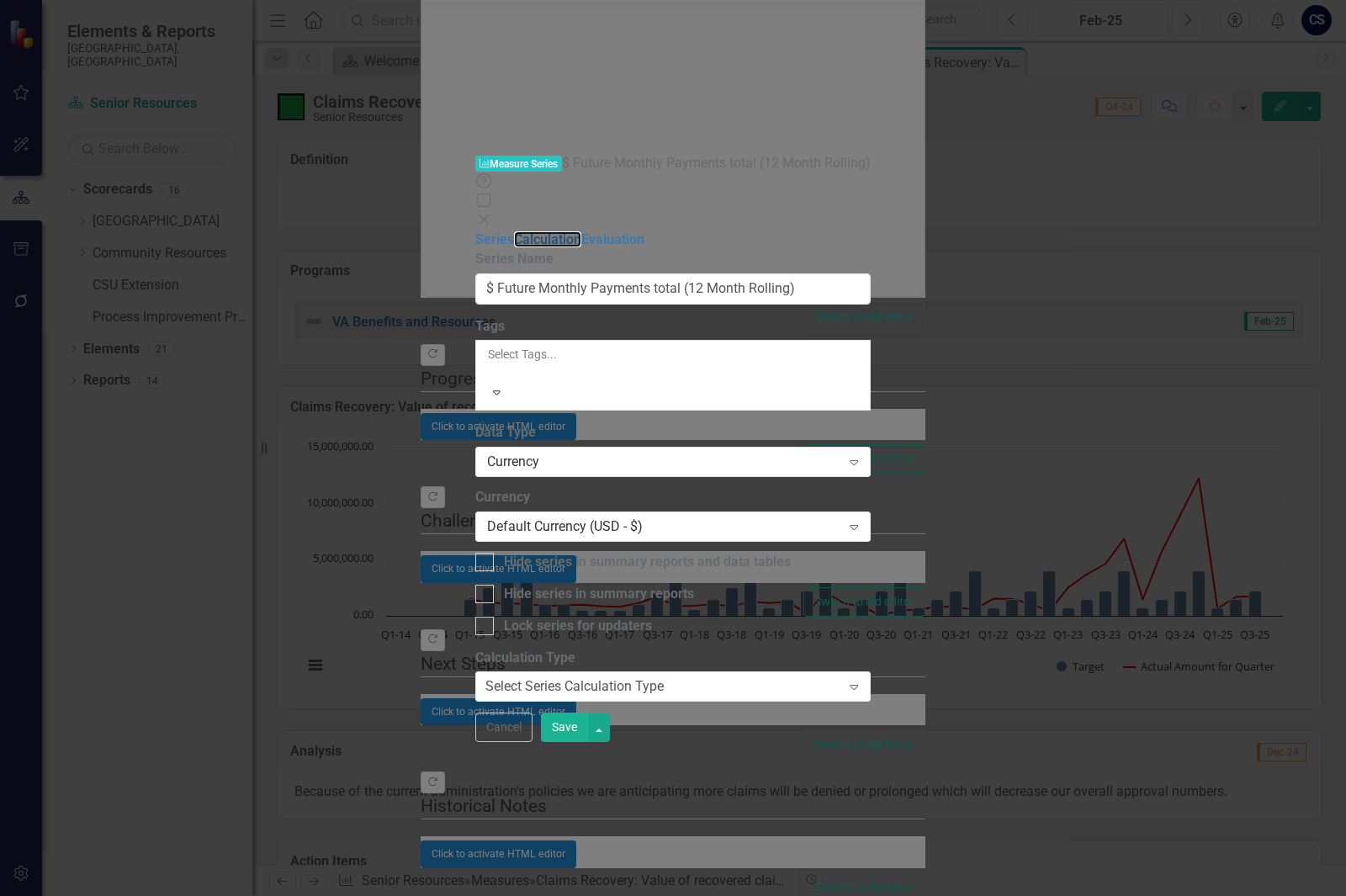 The image size is (1346, 896). I want to click on label: Tags, so click(673, 326).